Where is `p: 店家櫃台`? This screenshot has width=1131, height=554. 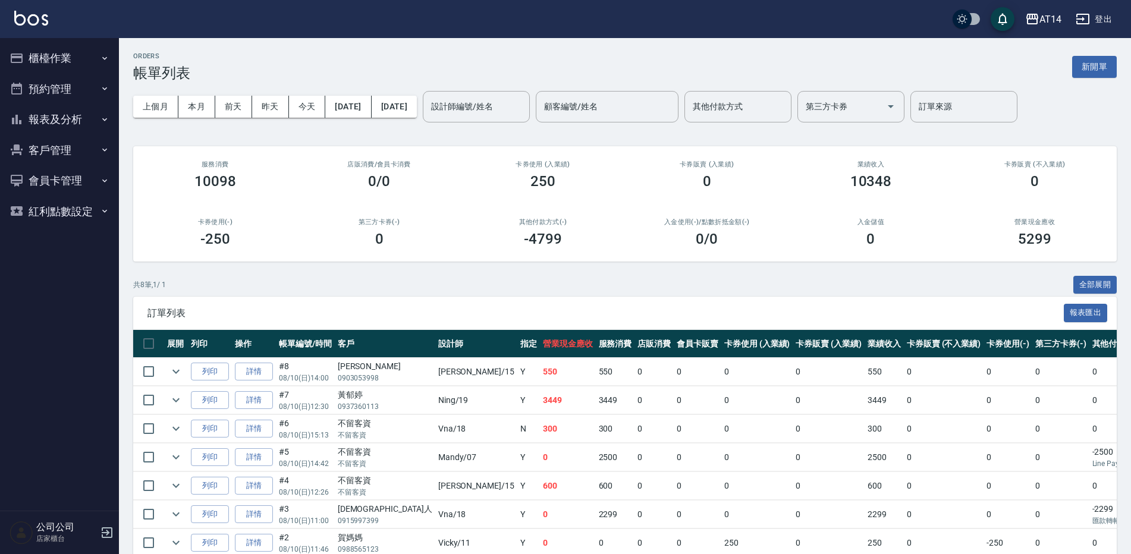 p: 店家櫃台 is located at coordinates (67, 539).